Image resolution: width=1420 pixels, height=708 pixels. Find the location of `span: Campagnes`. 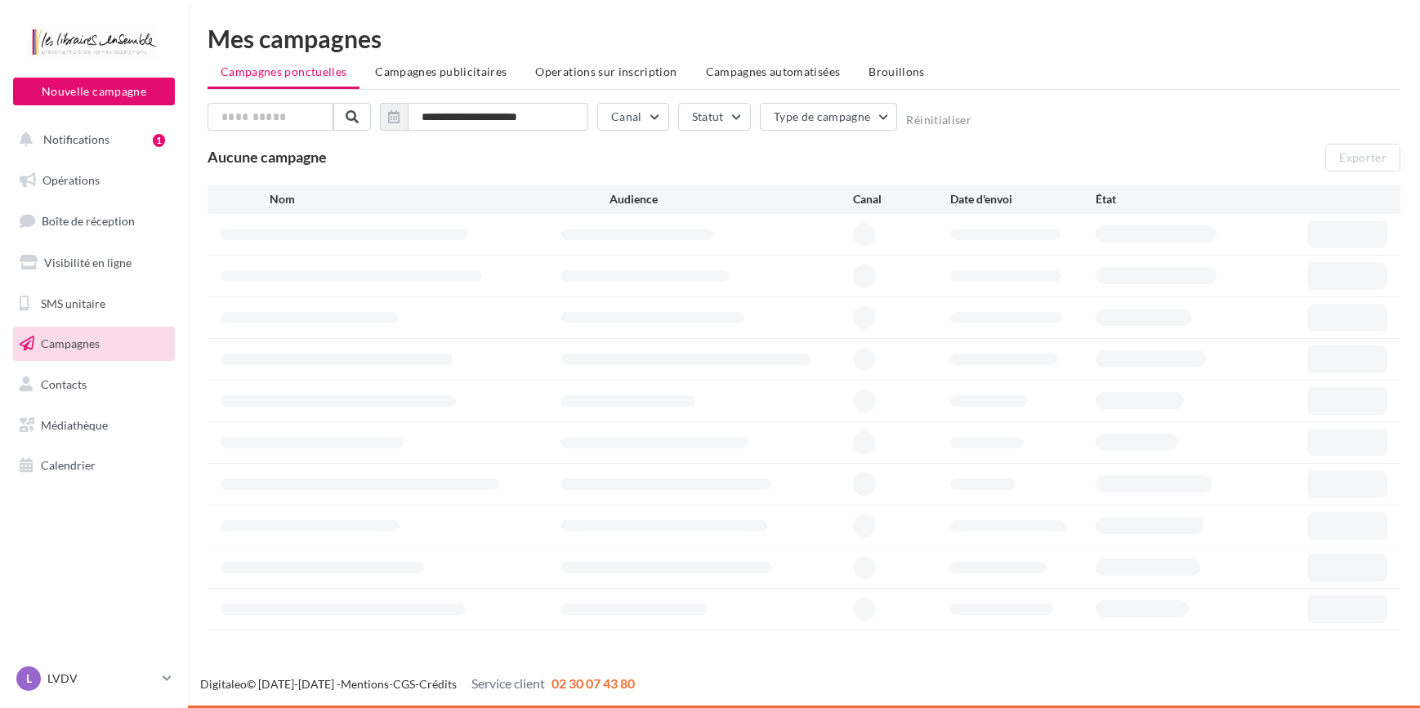

span: Campagnes is located at coordinates (70, 343).